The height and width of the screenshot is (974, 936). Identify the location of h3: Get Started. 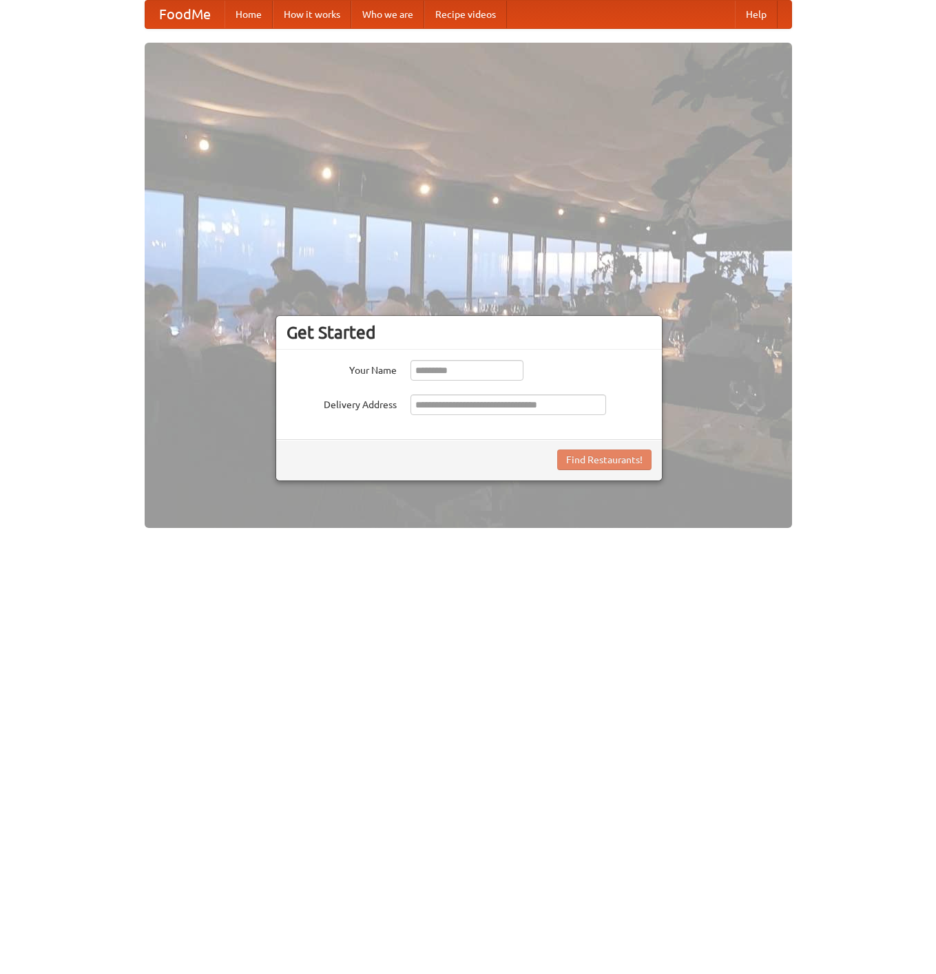
(469, 333).